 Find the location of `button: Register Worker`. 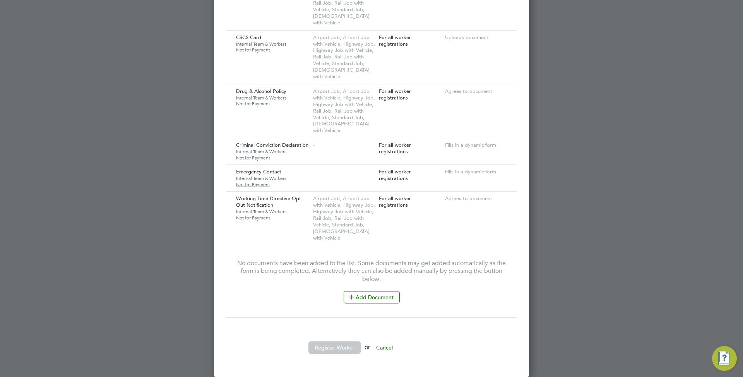

button: Register Worker is located at coordinates (334, 348).